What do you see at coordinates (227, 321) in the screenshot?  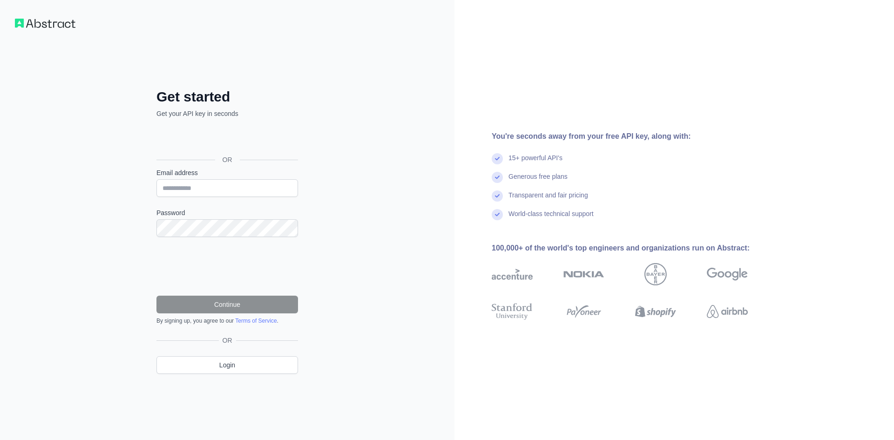 I see `div: By signing up, you agree to our .` at bounding box center [227, 321].